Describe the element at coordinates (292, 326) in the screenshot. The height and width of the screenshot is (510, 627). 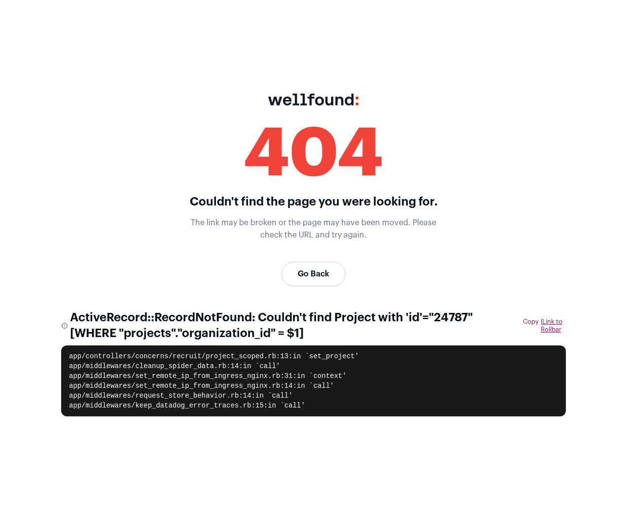
I see `span: ActiveRecord::RecordNotFound: Couldn't find Project with 'id'="24787" [WHERE "projects"."organiza...` at that location.